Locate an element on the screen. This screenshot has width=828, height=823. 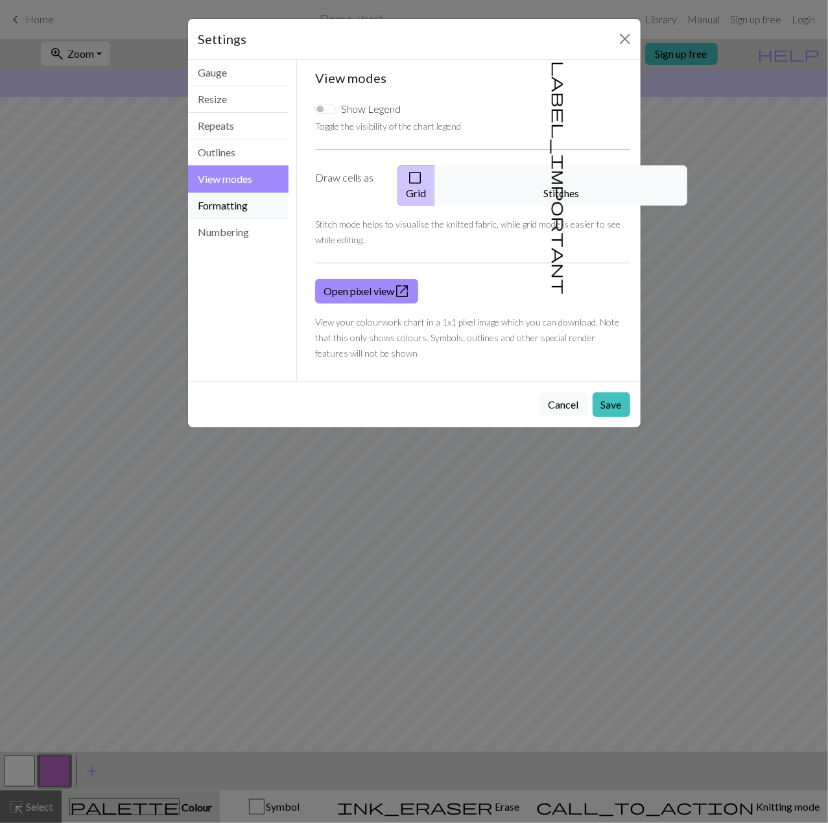
button: Resize is located at coordinates (239, 99).